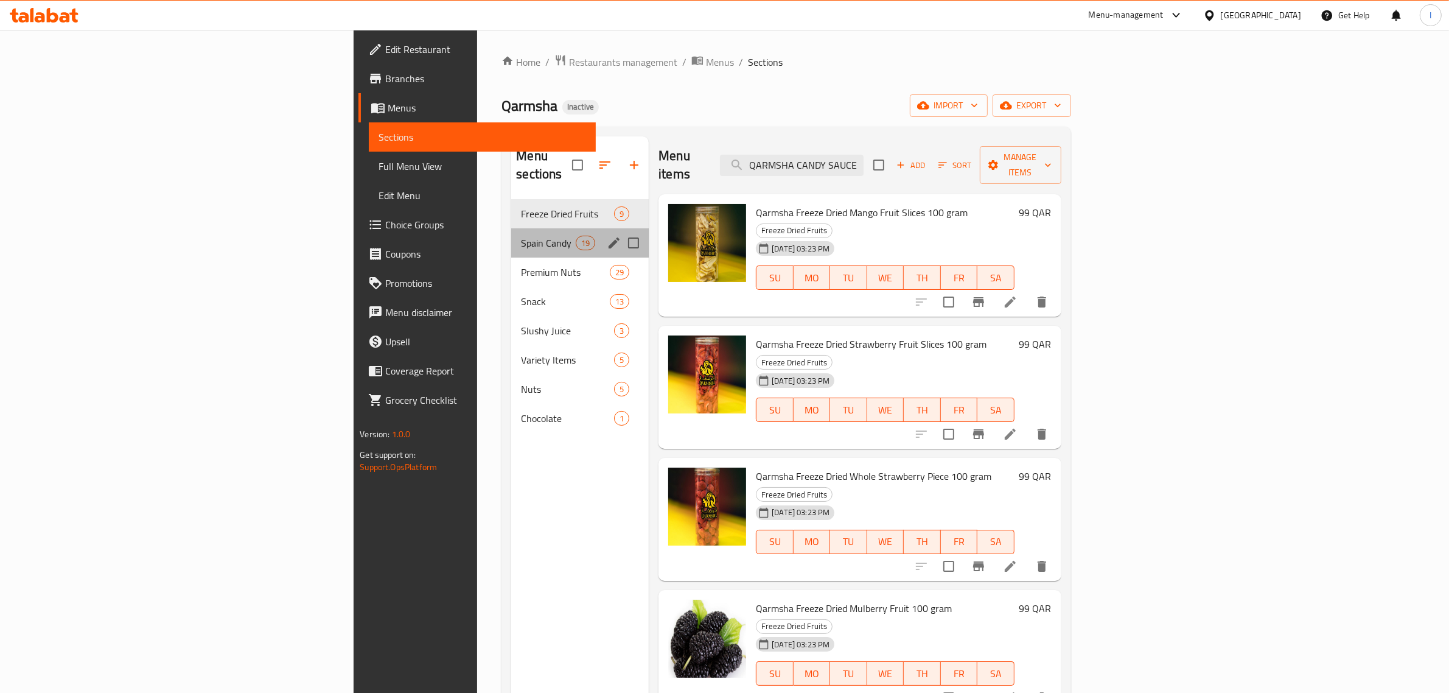 This screenshot has height=693, width=1449. Describe the element at coordinates (374, 434) in the screenshot. I see `span: Version:` at that location.